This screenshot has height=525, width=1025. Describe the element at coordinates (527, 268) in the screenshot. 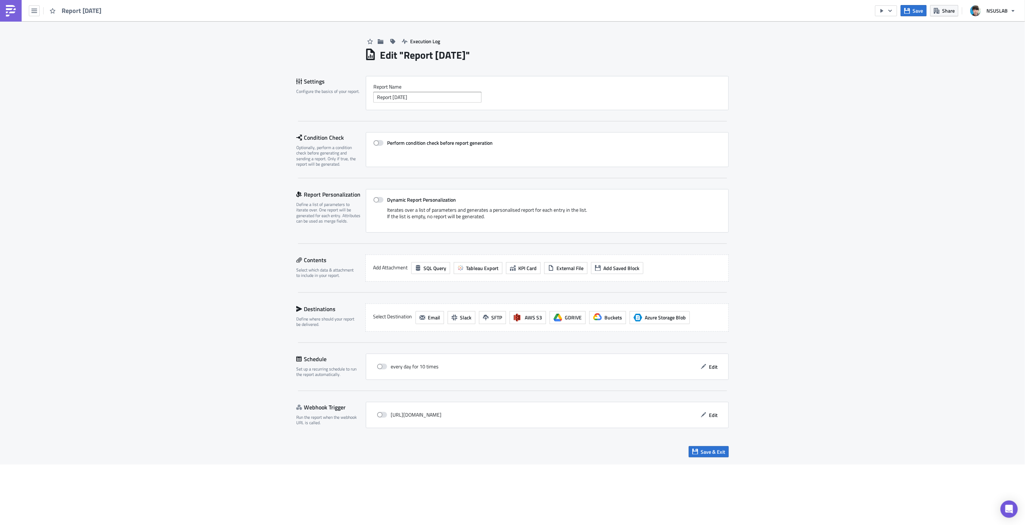

I see `span: KPI Card` at that location.